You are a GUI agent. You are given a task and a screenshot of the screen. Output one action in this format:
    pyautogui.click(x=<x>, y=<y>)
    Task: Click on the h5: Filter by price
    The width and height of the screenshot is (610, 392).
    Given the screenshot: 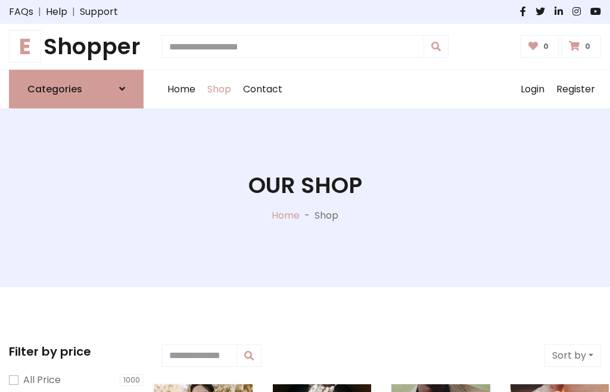 What is the action you would take?
    pyautogui.click(x=76, y=351)
    